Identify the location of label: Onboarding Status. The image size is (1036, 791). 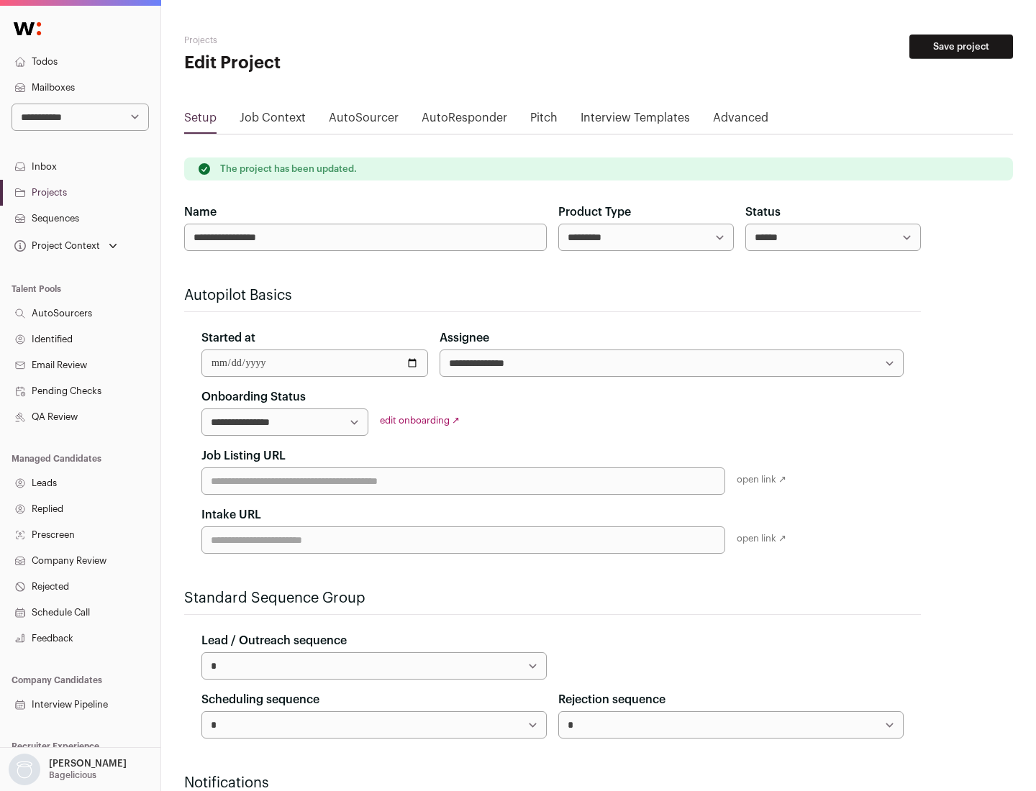
(253, 397).